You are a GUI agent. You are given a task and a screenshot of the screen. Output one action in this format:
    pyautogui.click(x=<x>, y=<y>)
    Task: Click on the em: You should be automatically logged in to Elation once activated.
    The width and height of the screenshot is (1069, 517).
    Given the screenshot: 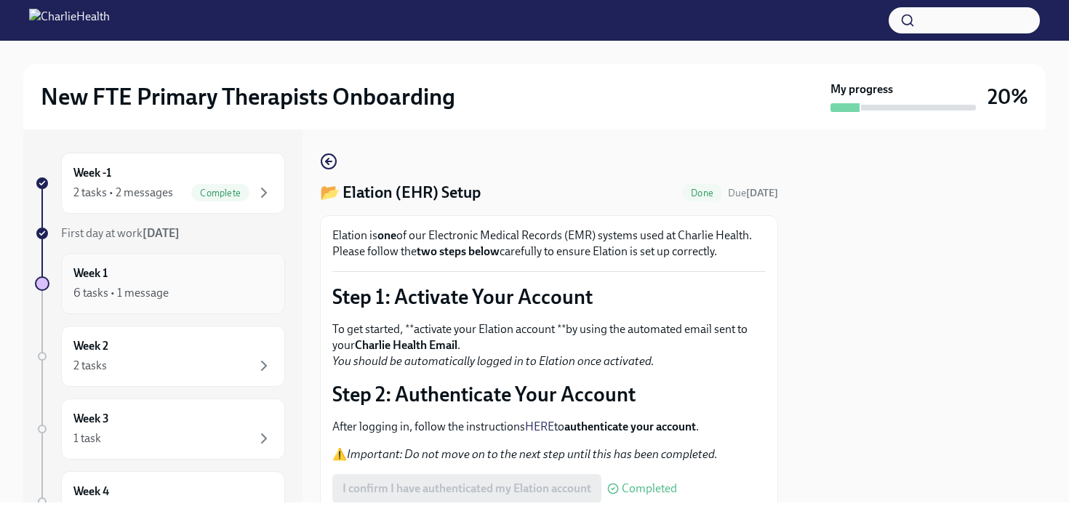 What is the action you would take?
    pyautogui.click(x=493, y=361)
    